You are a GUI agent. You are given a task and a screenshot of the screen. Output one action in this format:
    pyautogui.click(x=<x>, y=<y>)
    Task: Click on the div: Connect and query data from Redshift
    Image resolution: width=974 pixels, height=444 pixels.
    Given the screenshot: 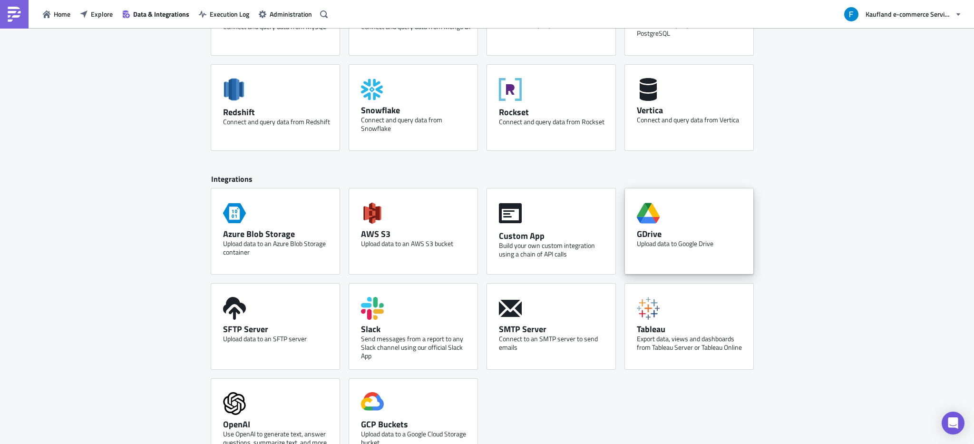 What is the action you would take?
    pyautogui.click(x=278, y=122)
    